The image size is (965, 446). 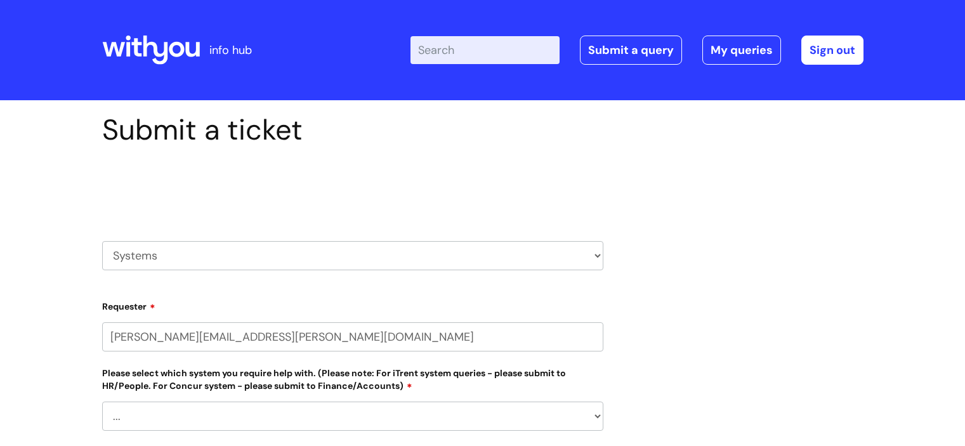 I want to click on p: info hub, so click(x=230, y=50).